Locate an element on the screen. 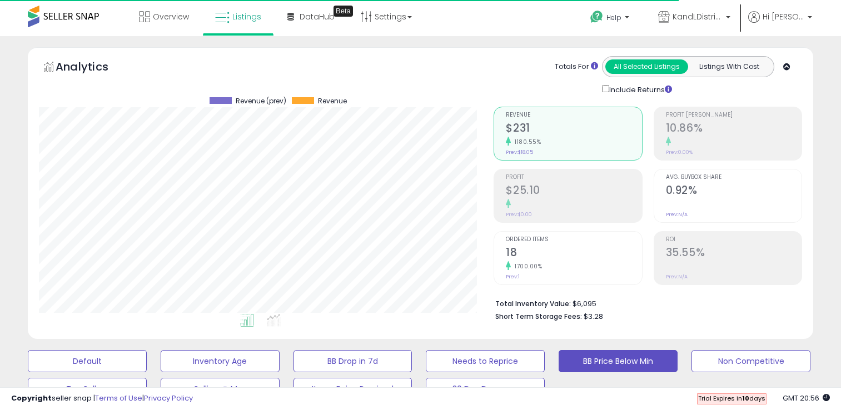  button: Default is located at coordinates (87, 361).